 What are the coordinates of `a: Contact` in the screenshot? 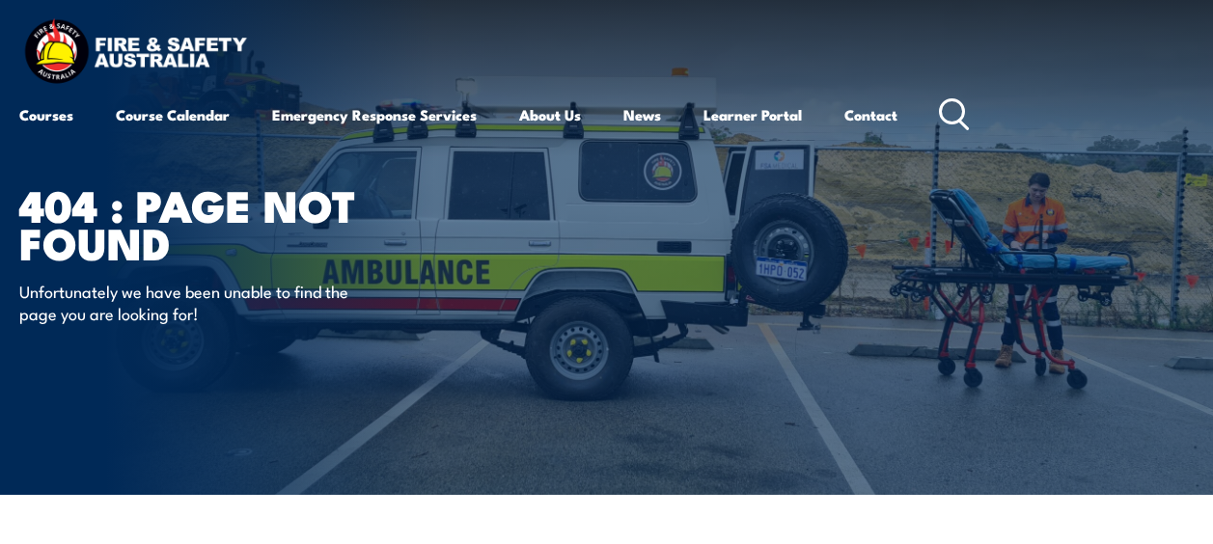 It's located at (871, 115).